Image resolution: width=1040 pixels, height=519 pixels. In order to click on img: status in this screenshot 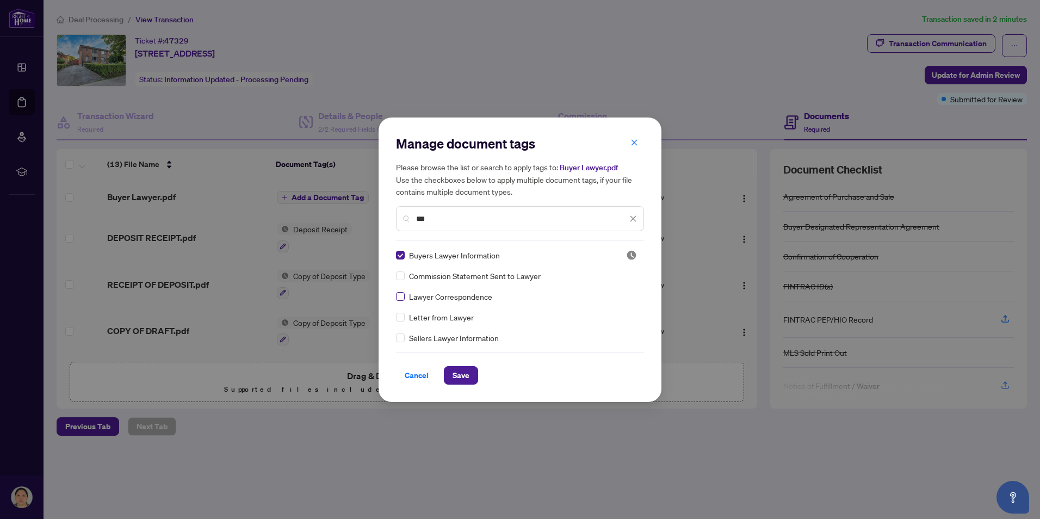, I will do `click(632, 255)`.